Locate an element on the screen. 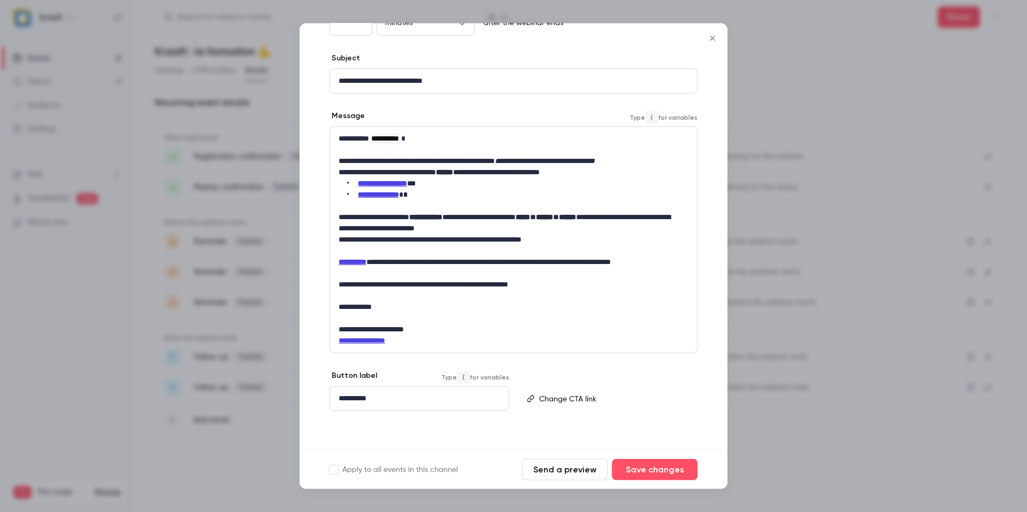 The height and width of the screenshot is (512, 1027). label: Subject is located at coordinates (344, 59).